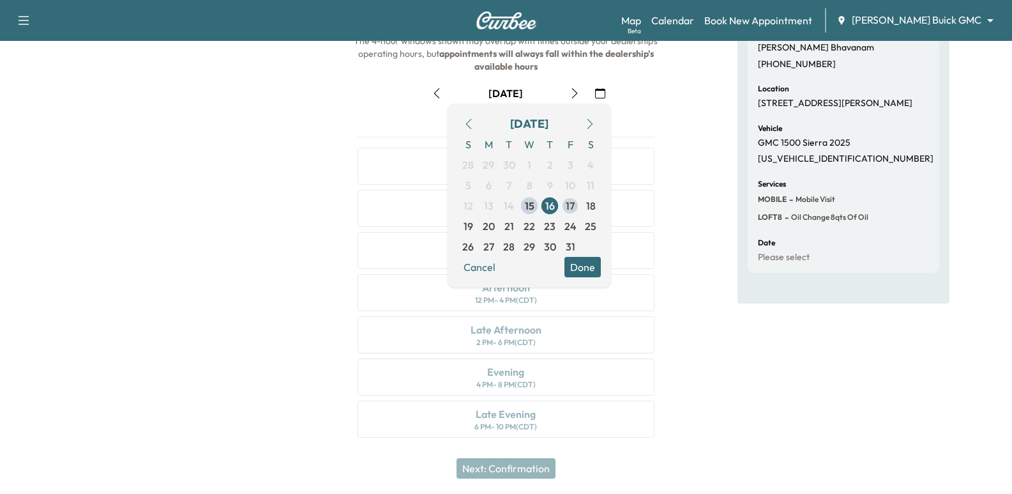 This screenshot has height=494, width=1012. Describe the element at coordinates (488, 144) in the screenshot. I see `span: M` at that location.